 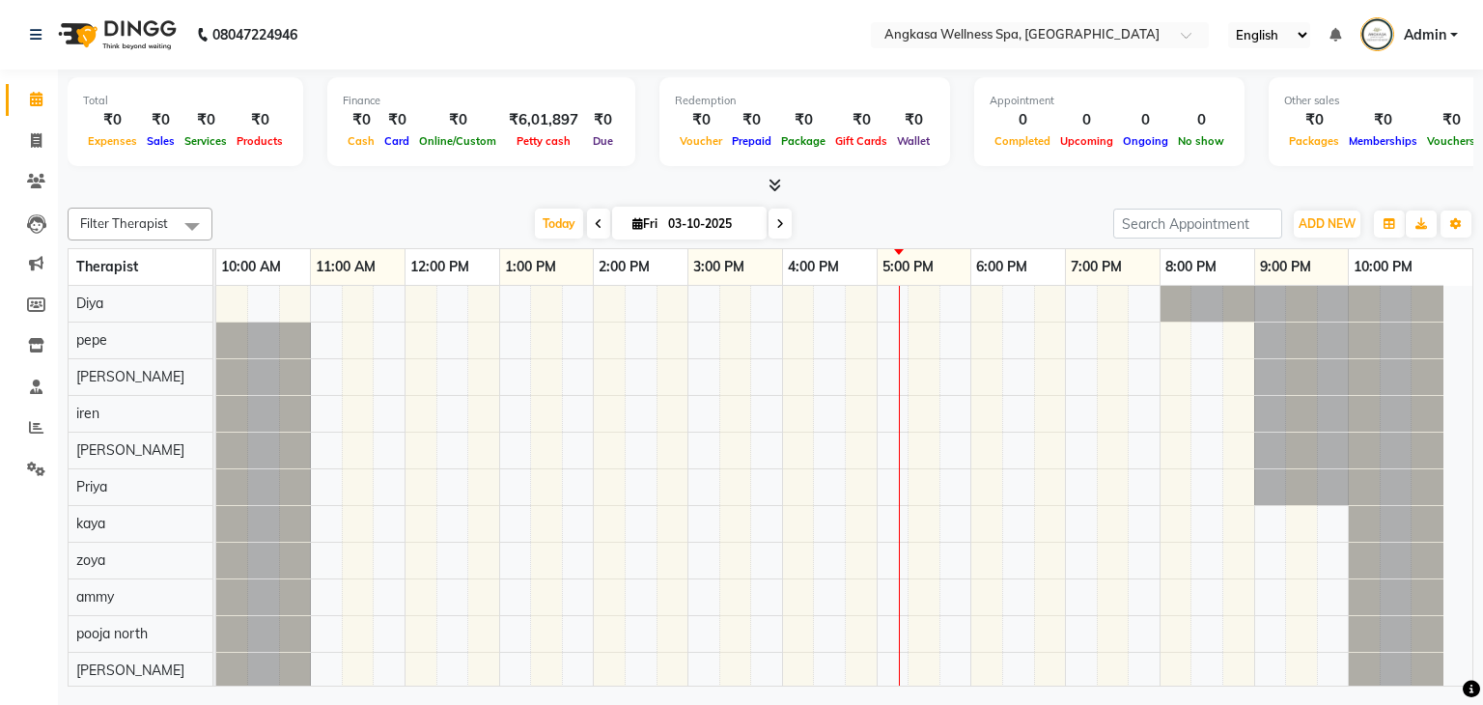 I want to click on span: ammy, so click(x=95, y=597).